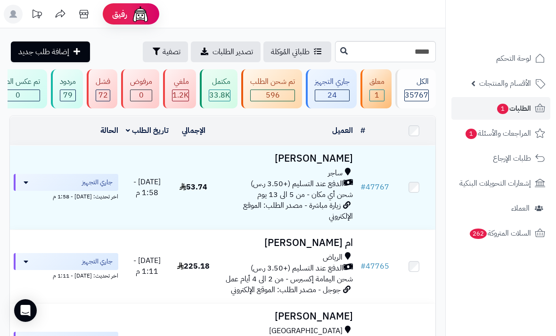  Describe the element at coordinates (103, 81) in the screenshot. I see `div: فشل` at that location.